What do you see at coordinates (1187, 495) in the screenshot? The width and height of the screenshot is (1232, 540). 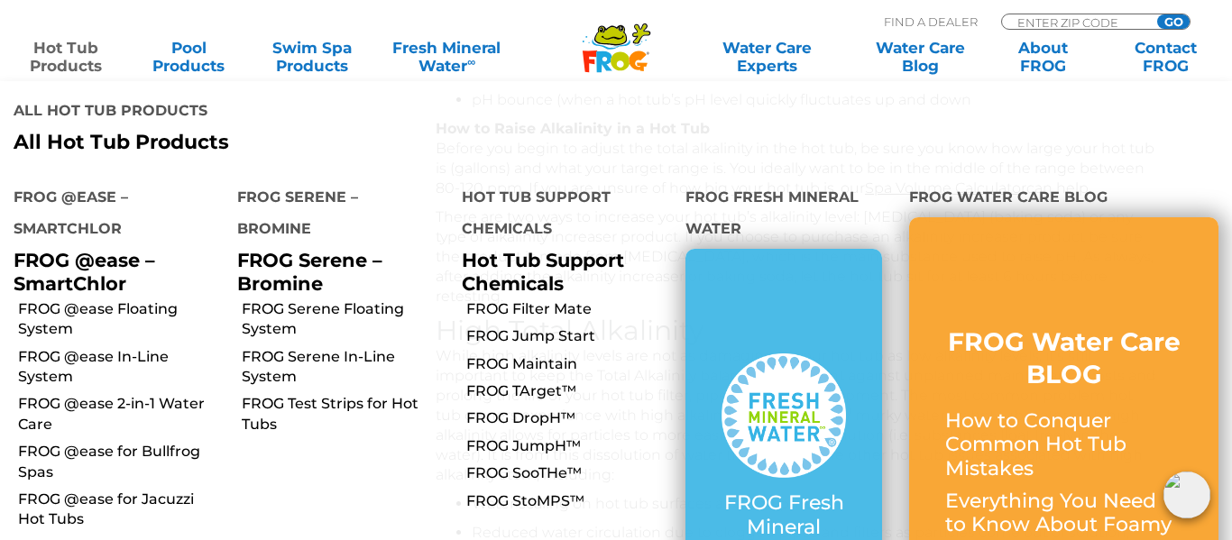 I see `img: openIcon` at bounding box center [1187, 495].